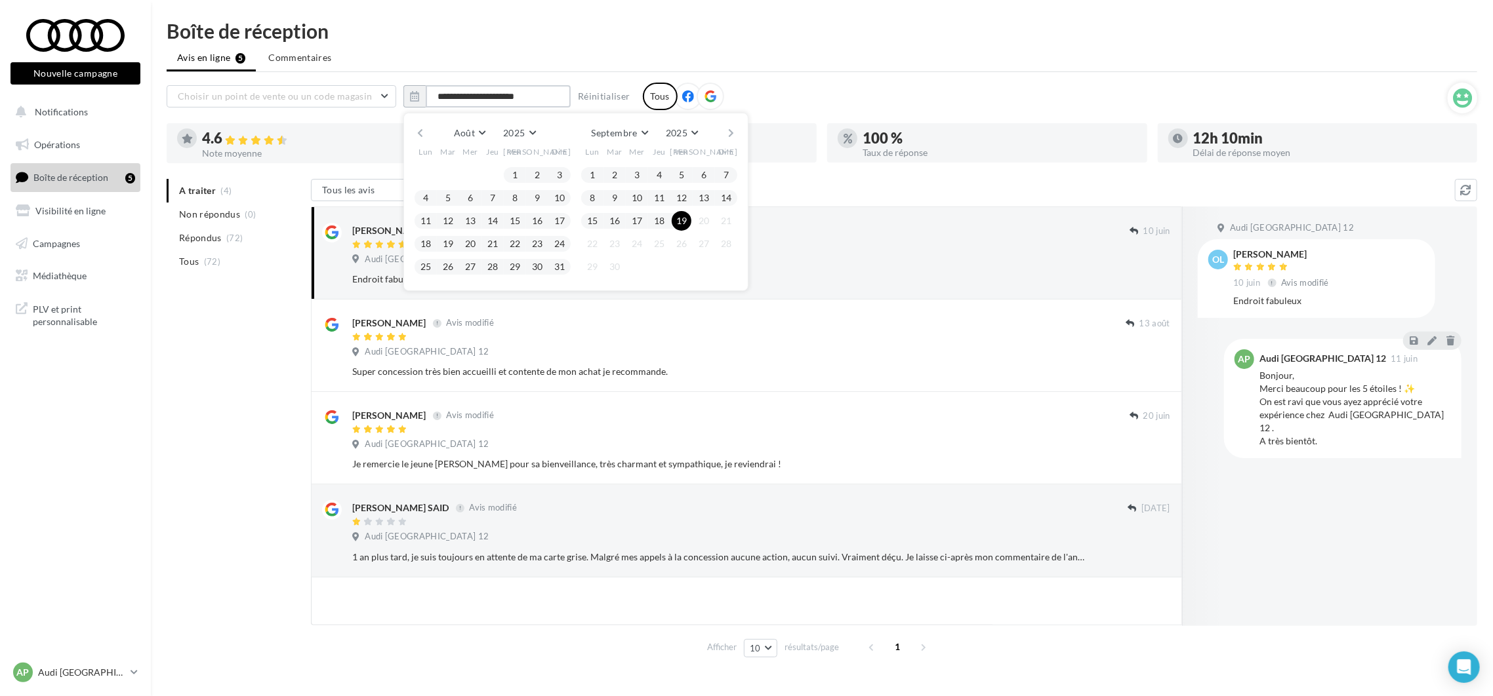 This screenshot has width=1493, height=696. What do you see at coordinates (718, 279) in the screenshot?
I see `div: Endroit fabuleux` at bounding box center [718, 279].